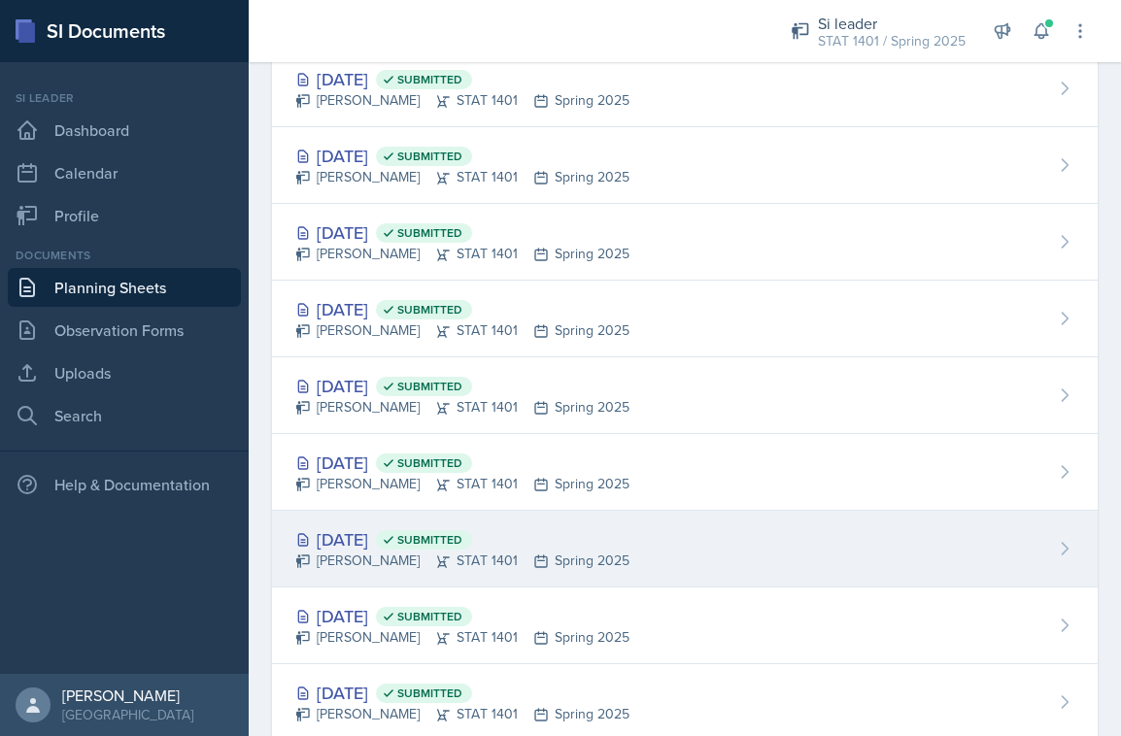  I want to click on div: Help & Documentation, so click(124, 485).